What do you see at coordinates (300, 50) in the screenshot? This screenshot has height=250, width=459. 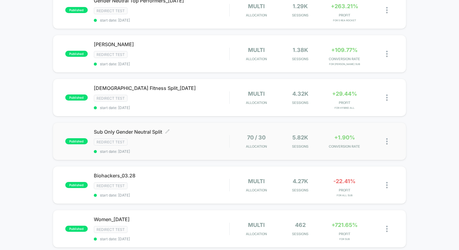 I see `span: 1.38k` at bounding box center [300, 50].